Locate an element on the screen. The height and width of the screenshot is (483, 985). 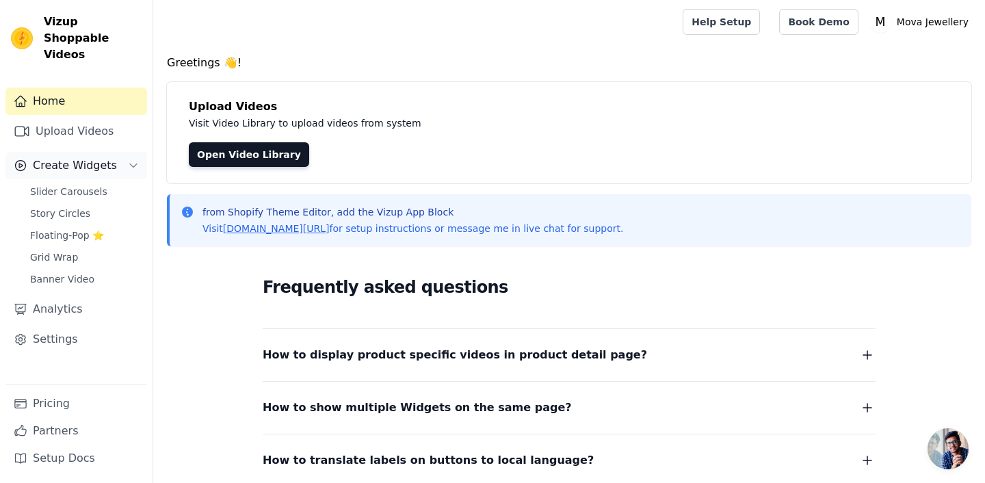
a: Setup Docs is located at coordinates (76, 458).